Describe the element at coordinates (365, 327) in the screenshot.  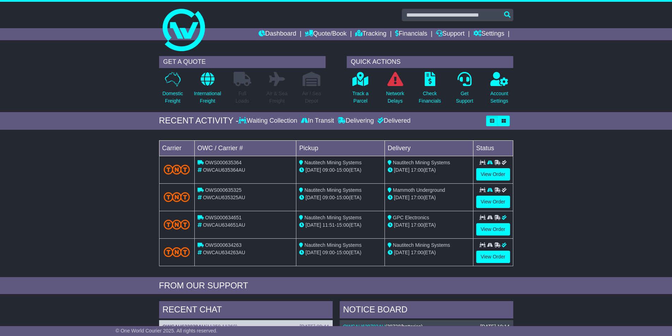
I see `a: OWCAU629792AU` at that location.